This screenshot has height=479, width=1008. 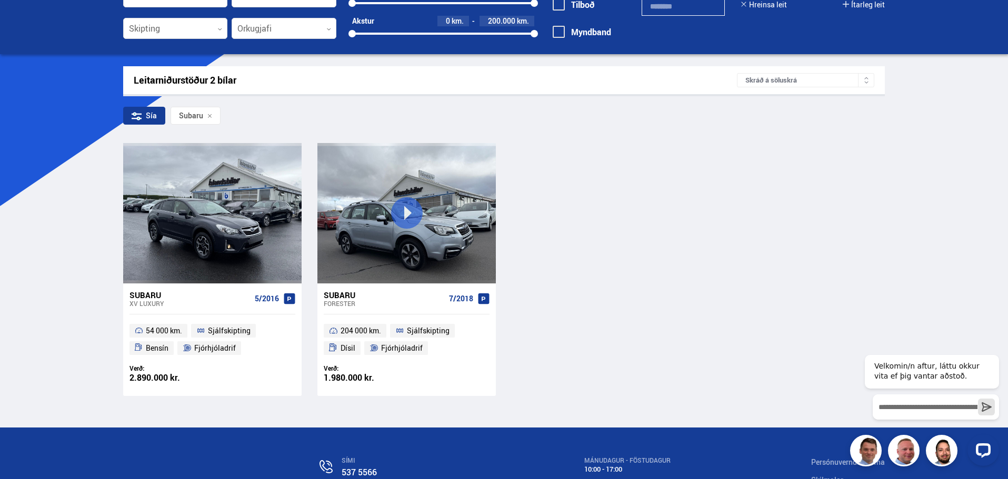 I want to click on a: Subaru XV LUXURY 5/2016 54 000 km. Sjálfskipting Bensín Fjórhjóladrif Verð: 2.890.000 kr., so click(x=212, y=340).